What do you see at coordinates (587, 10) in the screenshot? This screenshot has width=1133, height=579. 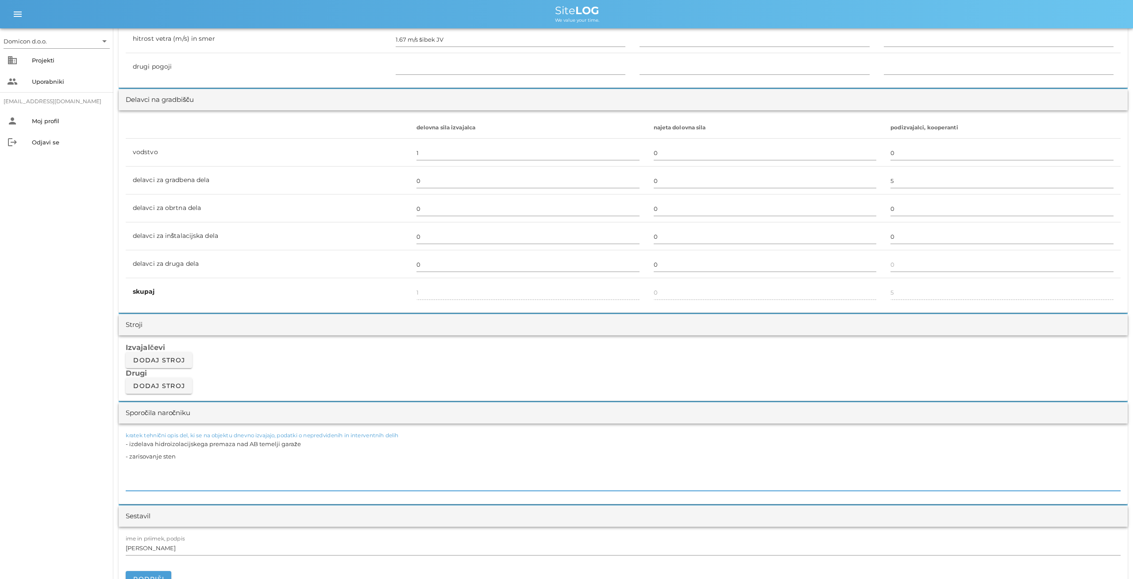 I see `b: LOG` at bounding box center [587, 10].